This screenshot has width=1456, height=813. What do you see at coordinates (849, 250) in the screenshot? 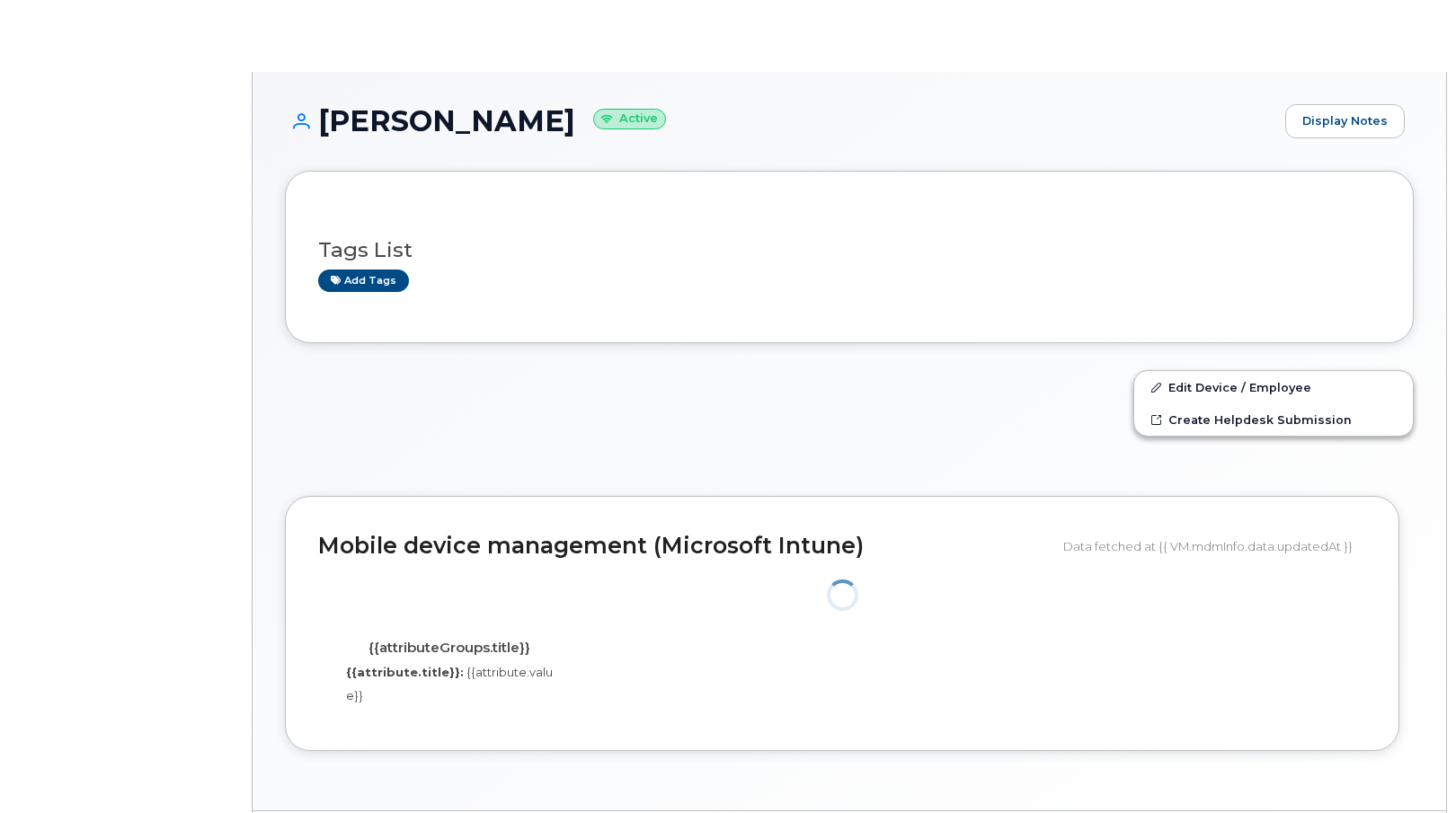
I see `h3: Tags List` at bounding box center [849, 250].